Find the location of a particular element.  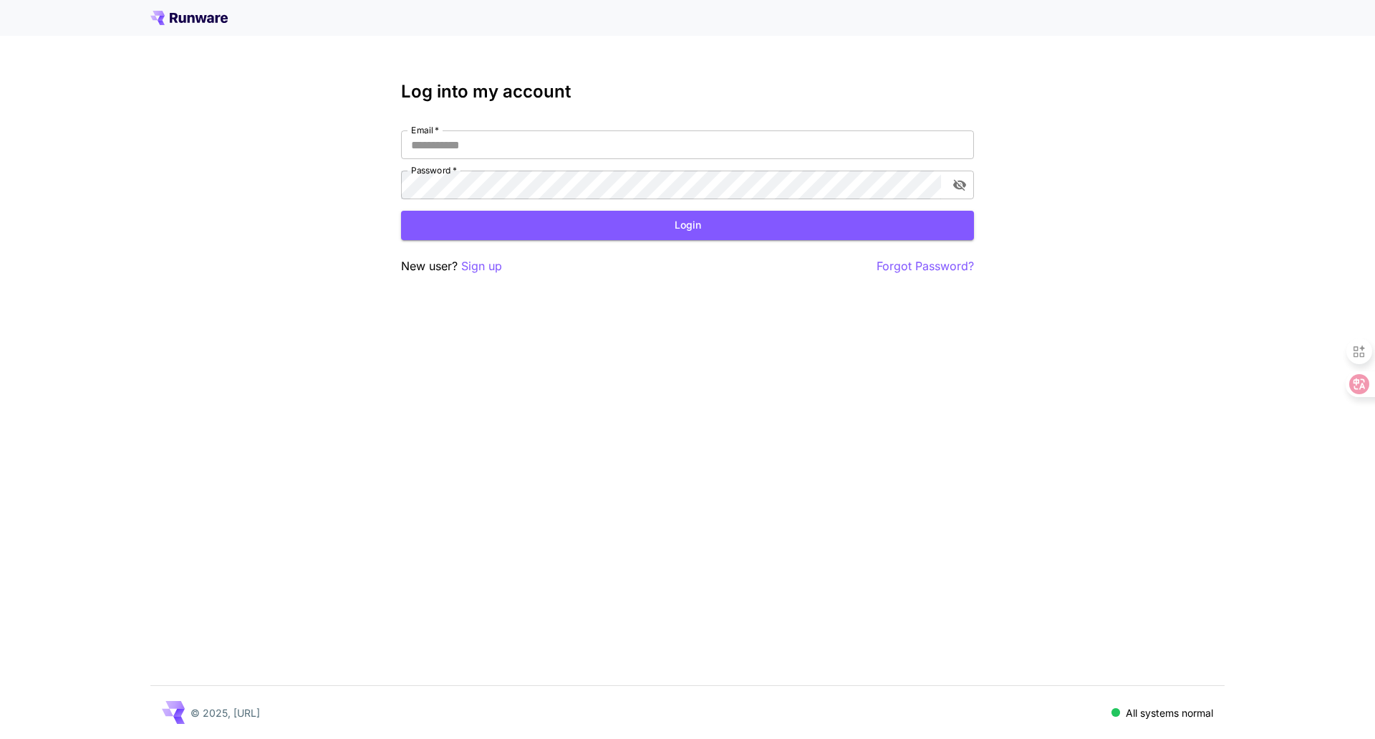

p: Forgot Password? is located at coordinates (926, 266).